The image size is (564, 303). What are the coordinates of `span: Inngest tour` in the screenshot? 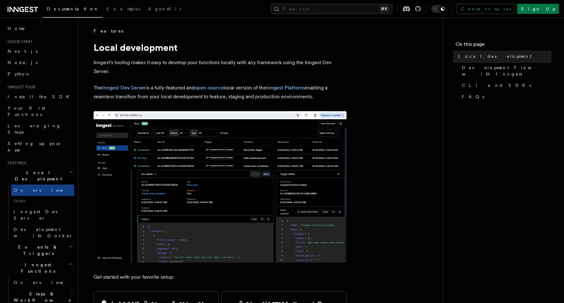 It's located at (20, 87).